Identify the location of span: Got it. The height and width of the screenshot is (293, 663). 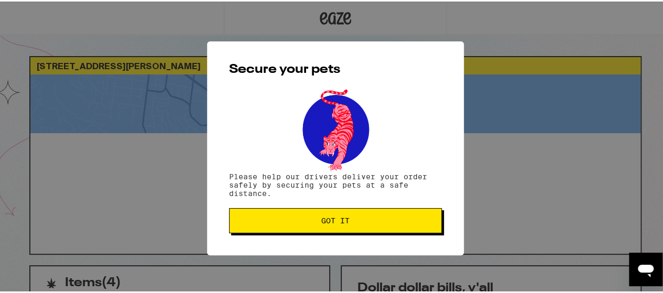
(335, 219).